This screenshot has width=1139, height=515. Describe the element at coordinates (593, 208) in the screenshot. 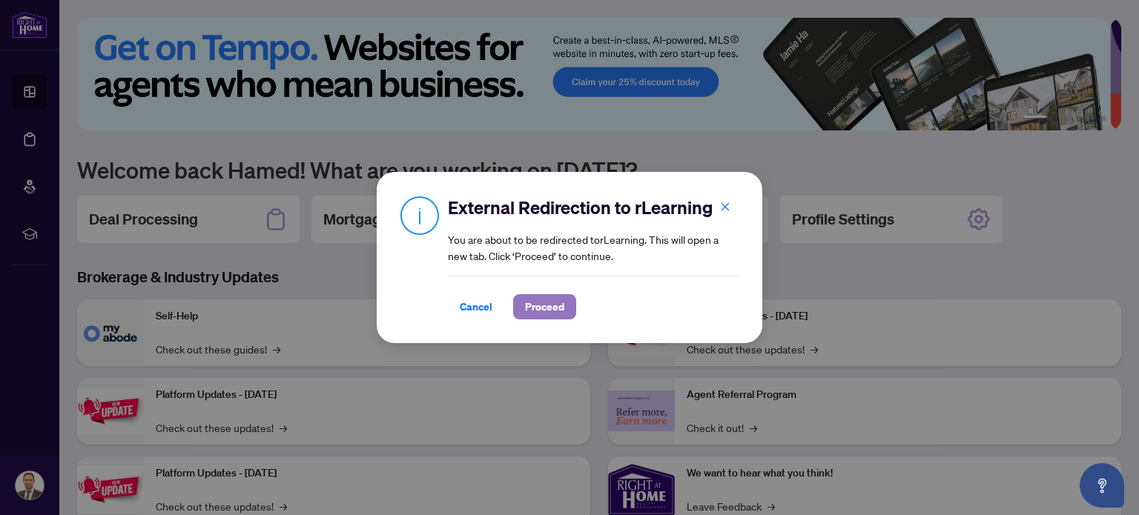

I see `h2: External Redirection to rLearning` at that location.